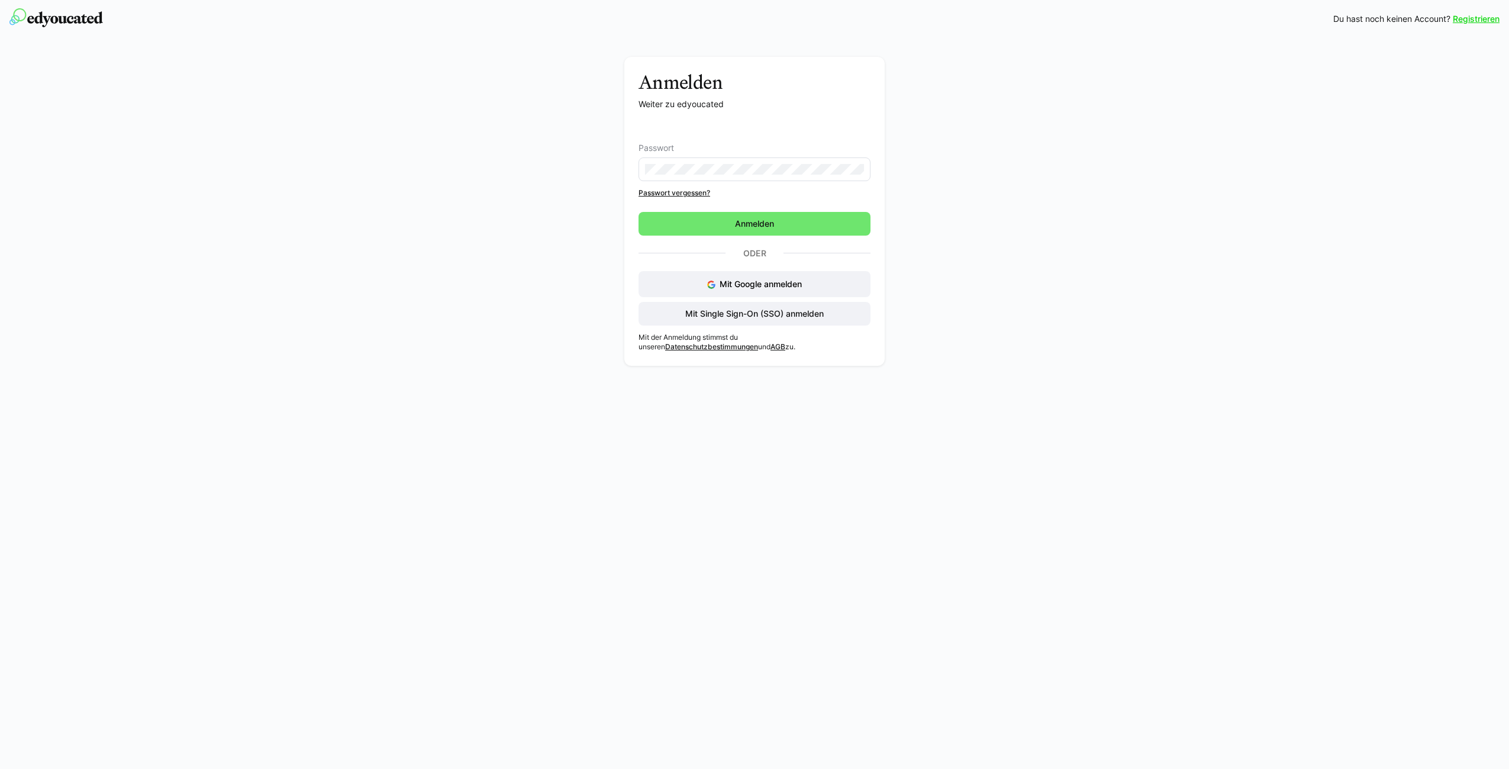  Describe the element at coordinates (755, 314) in the screenshot. I see `button: Mit Single Sign-On (SSO) anmelden` at that location.